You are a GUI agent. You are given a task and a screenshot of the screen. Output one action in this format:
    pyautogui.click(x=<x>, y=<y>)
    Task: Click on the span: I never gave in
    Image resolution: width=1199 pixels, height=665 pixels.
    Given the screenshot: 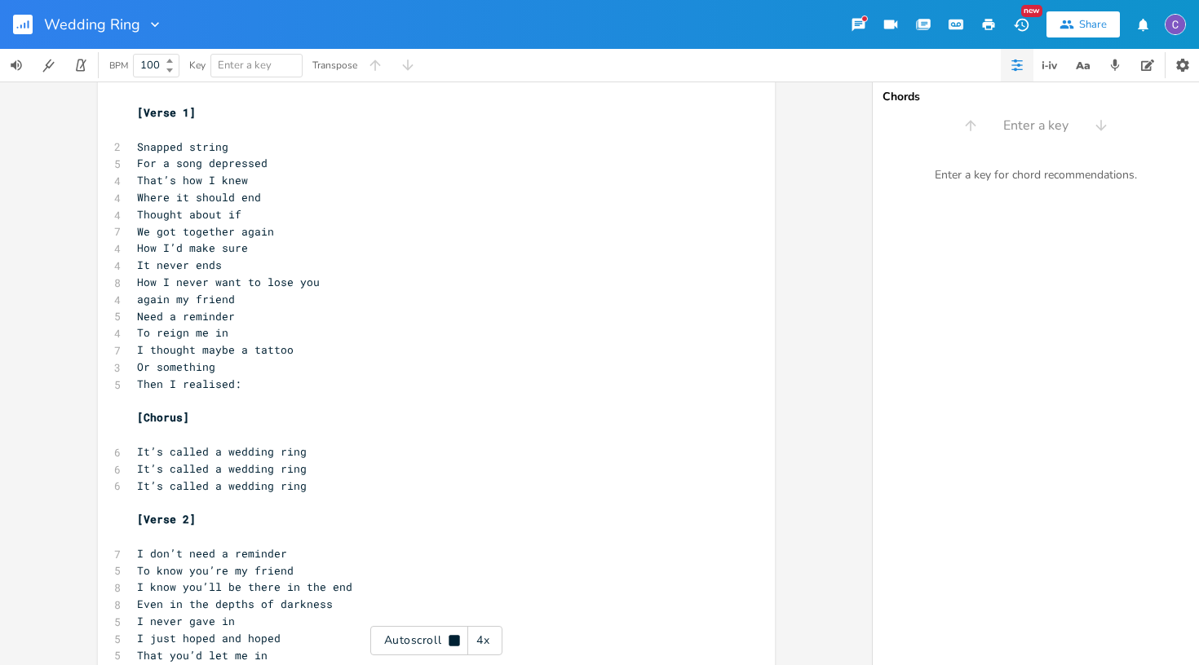 What is the action you would take?
    pyautogui.click(x=186, y=621)
    